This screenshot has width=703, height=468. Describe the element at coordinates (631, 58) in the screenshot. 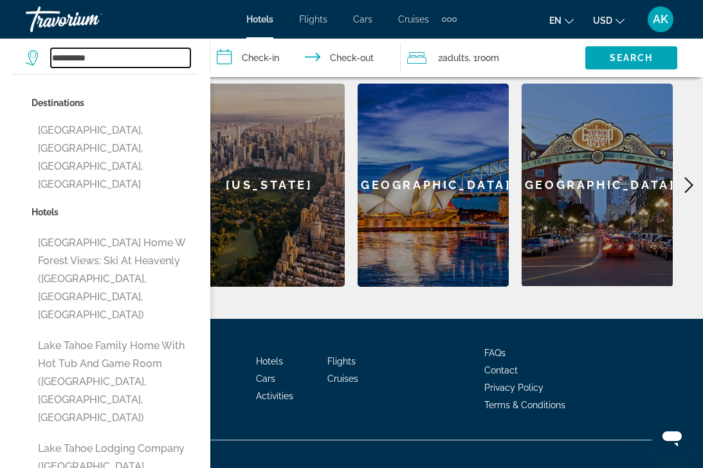

I see `button: Search` at that location.